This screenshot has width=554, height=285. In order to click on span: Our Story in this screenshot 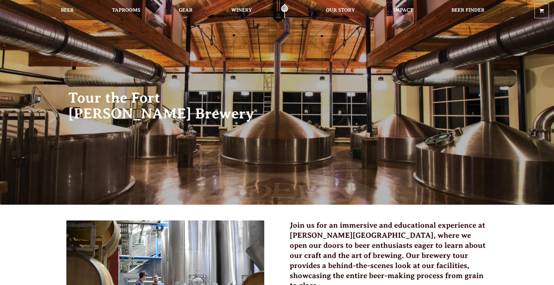, I will do `click(338, 10)`.